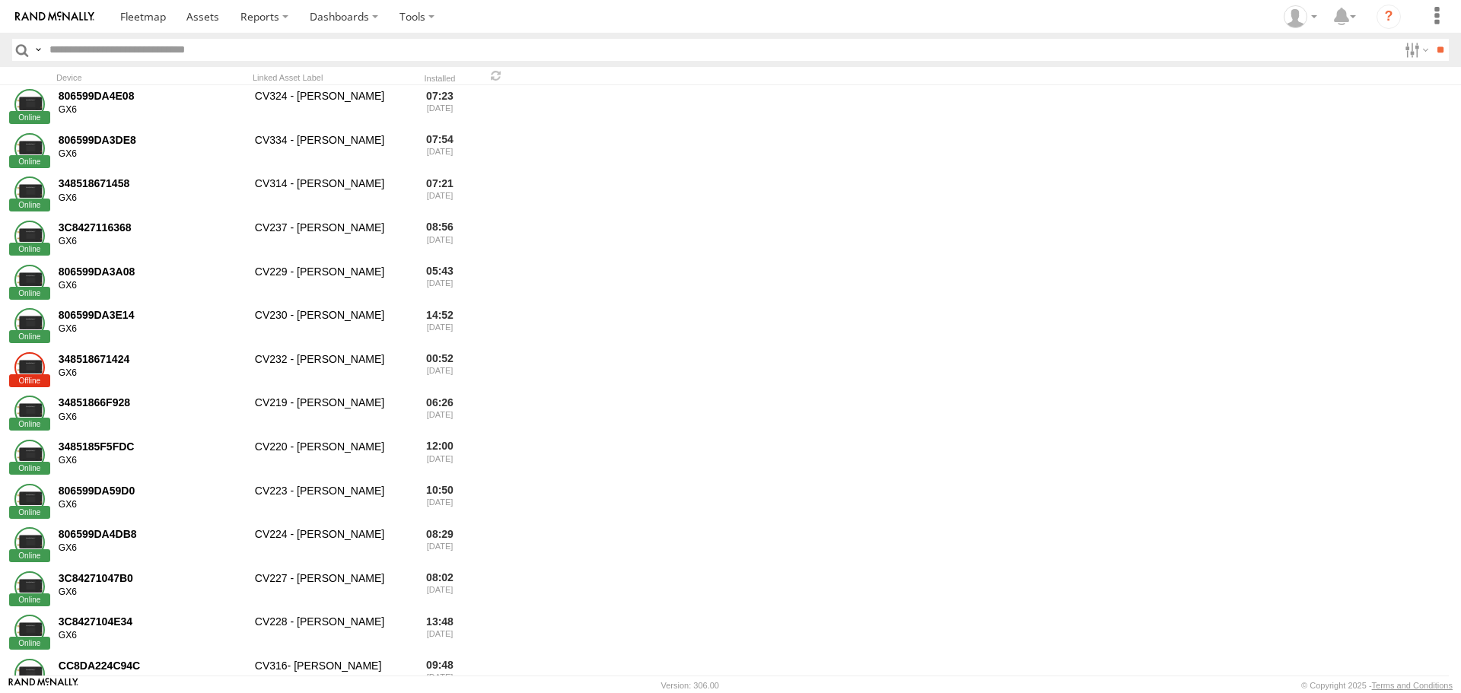 This screenshot has height=693, width=1461. I want to click on div: Installed, so click(440, 79).